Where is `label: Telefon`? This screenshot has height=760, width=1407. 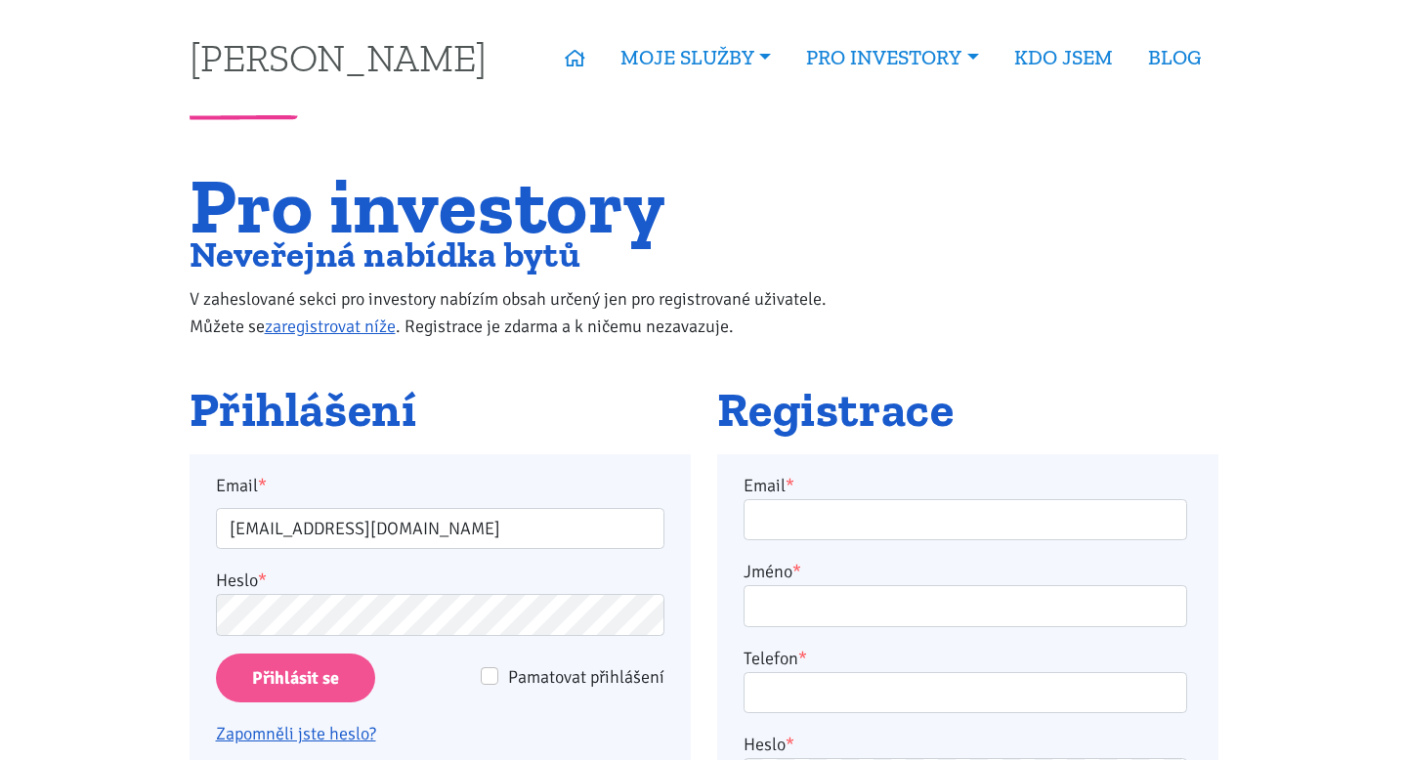
label: Telefon is located at coordinates (775, 659).